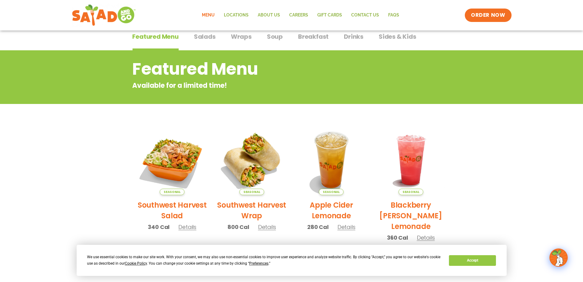 The width and height of the screenshot is (583, 282). Describe the element at coordinates (172, 211) in the screenshot. I see `h2: Southwest Harvest Salad` at that location.